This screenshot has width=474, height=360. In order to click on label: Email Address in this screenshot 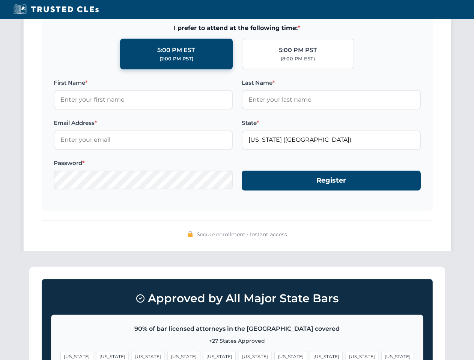, I will do `click(143, 123)`.